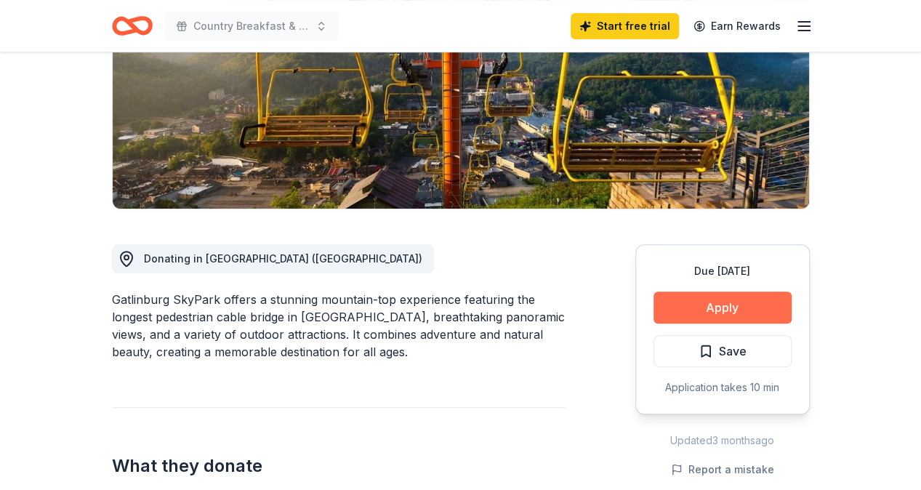 This screenshot has width=921, height=490. What do you see at coordinates (737, 26) in the screenshot?
I see `a: Earn Rewards` at bounding box center [737, 26].